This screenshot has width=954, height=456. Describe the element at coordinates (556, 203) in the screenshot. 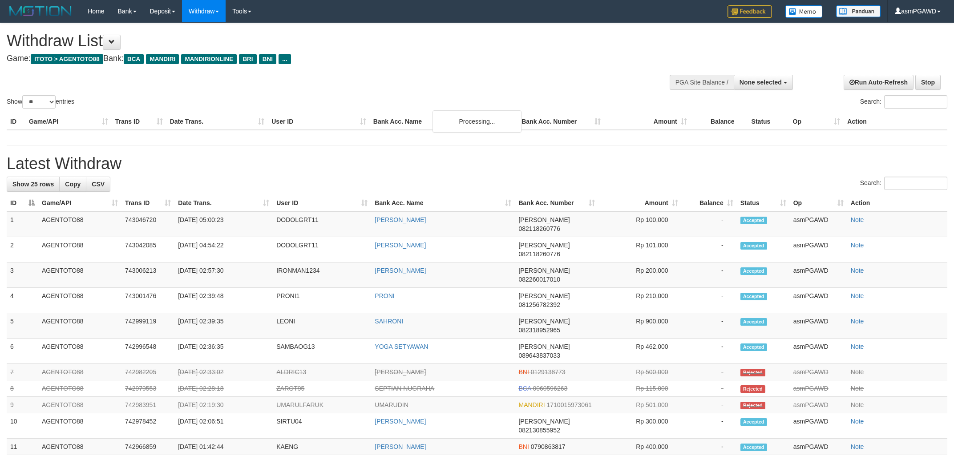

I see `th: Bank Acc. Number: activate to sort column ascending` at that location.